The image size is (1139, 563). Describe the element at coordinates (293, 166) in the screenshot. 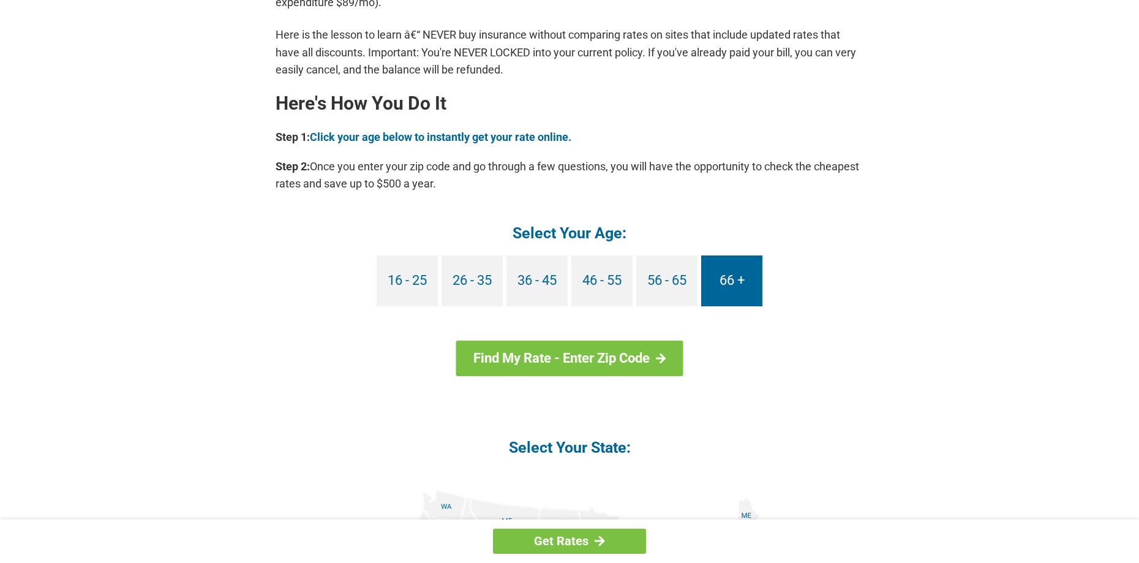

I see `b: Step 2:` at that location.